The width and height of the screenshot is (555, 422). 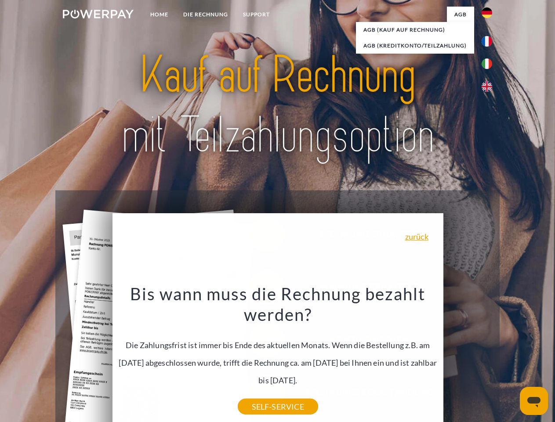 I want to click on img: de, so click(x=487, y=13).